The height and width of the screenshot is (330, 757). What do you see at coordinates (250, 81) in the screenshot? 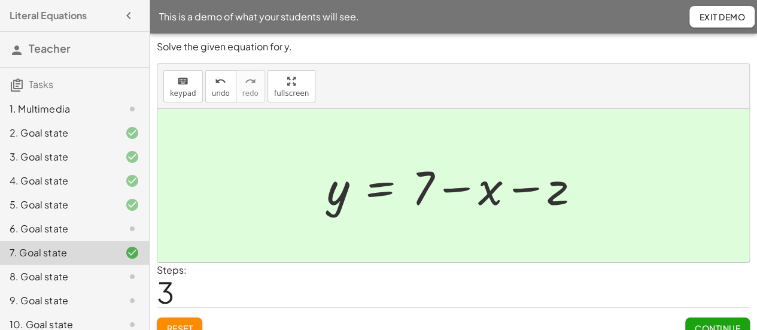
I see `i: redo` at bounding box center [250, 81].